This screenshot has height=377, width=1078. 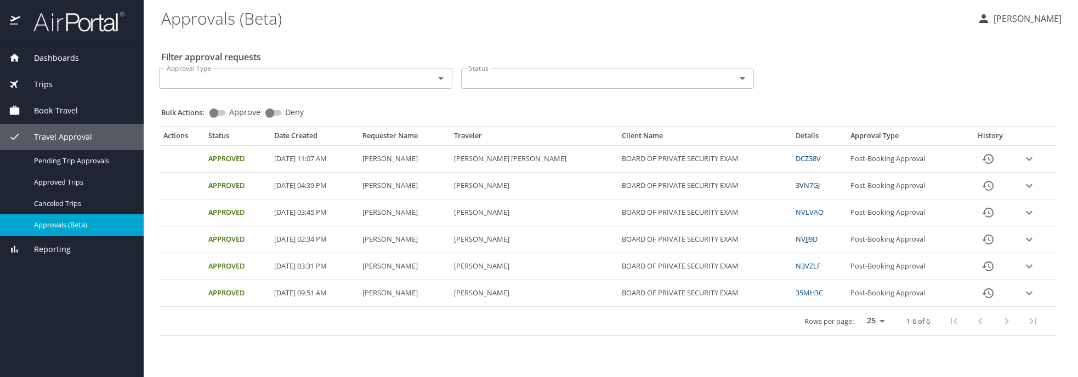 I want to click on span: Approvals (Beta), so click(x=82, y=225).